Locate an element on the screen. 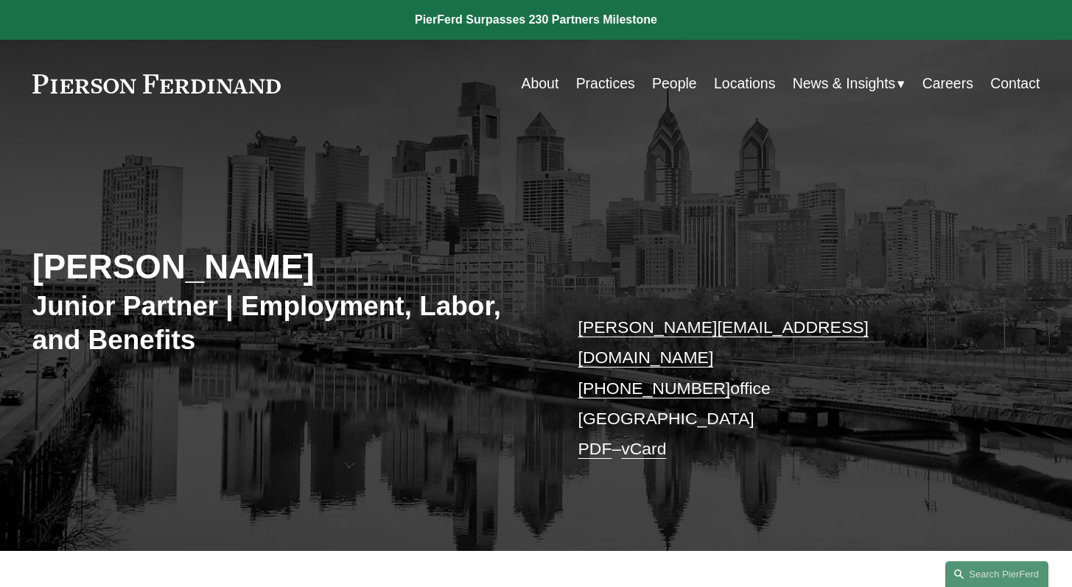 The height and width of the screenshot is (587, 1072). a: PDF is located at coordinates (595, 449).